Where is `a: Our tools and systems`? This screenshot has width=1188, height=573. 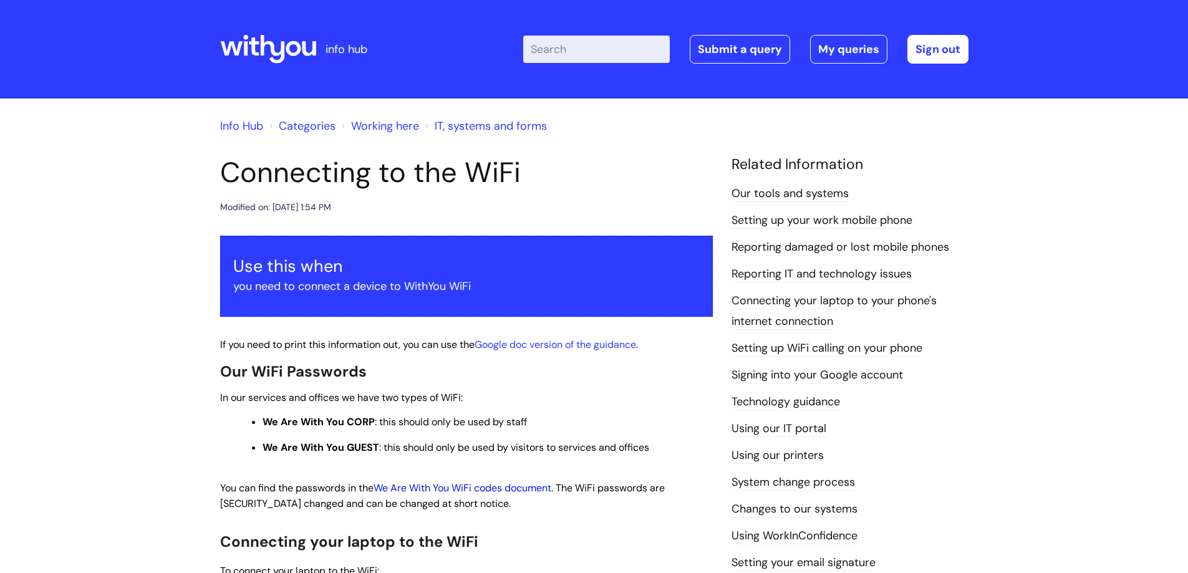
a: Our tools and systems is located at coordinates (790, 194).